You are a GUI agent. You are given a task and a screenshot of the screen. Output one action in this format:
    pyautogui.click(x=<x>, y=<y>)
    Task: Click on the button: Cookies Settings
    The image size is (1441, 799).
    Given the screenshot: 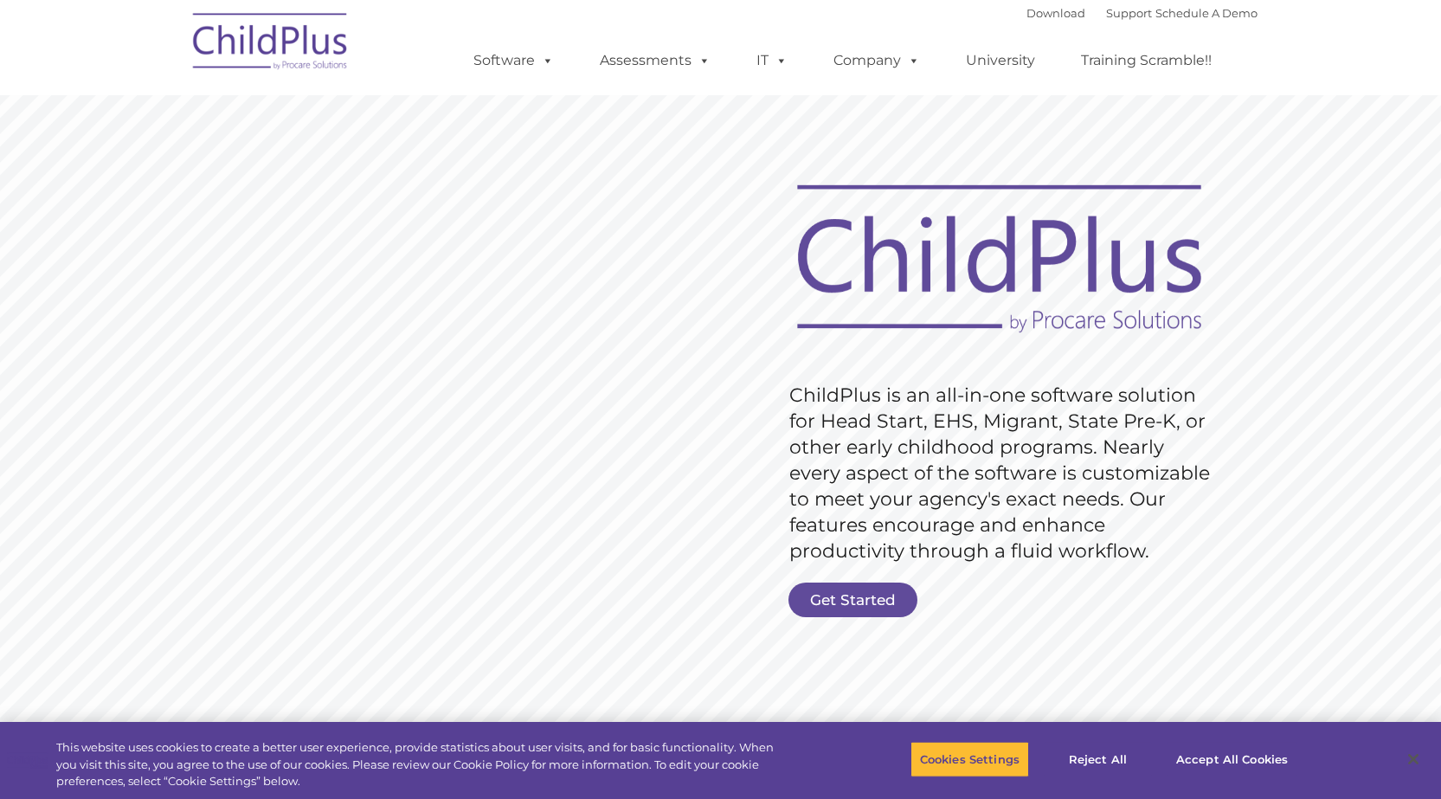 What is the action you would take?
    pyautogui.click(x=969, y=759)
    